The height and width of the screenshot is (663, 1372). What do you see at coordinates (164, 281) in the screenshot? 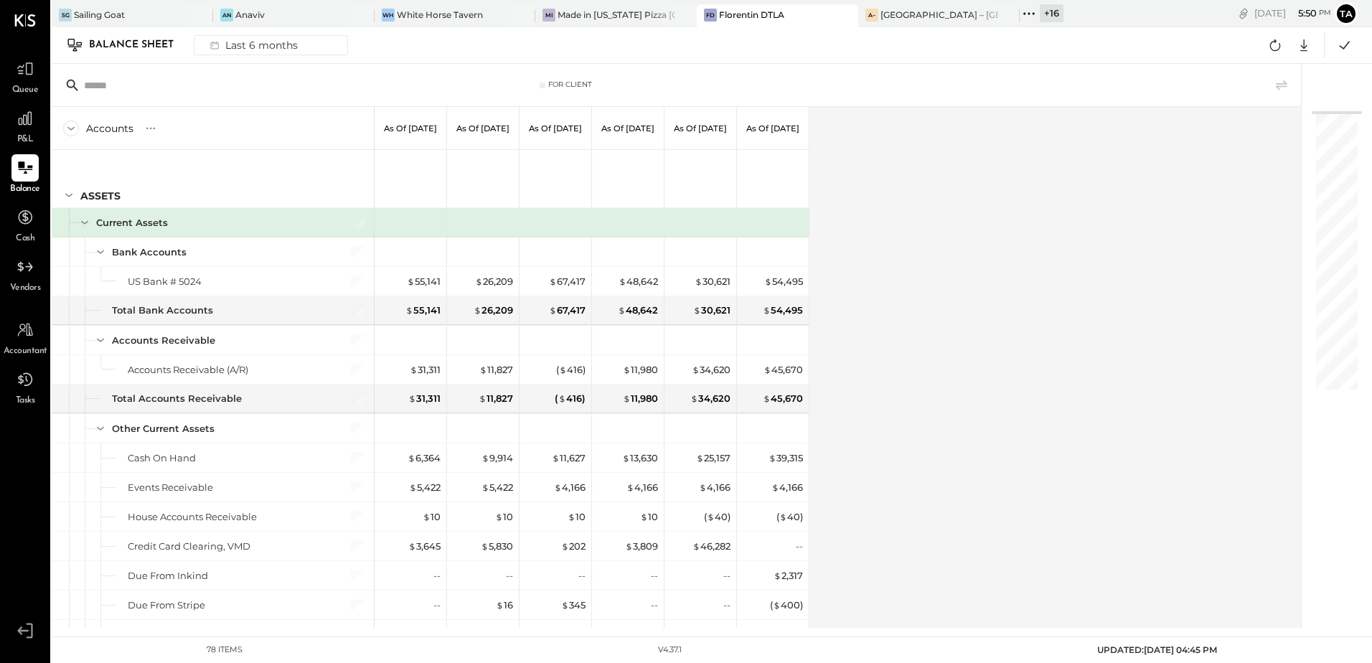
I see `div: US Bank # 5024` at bounding box center [164, 281].